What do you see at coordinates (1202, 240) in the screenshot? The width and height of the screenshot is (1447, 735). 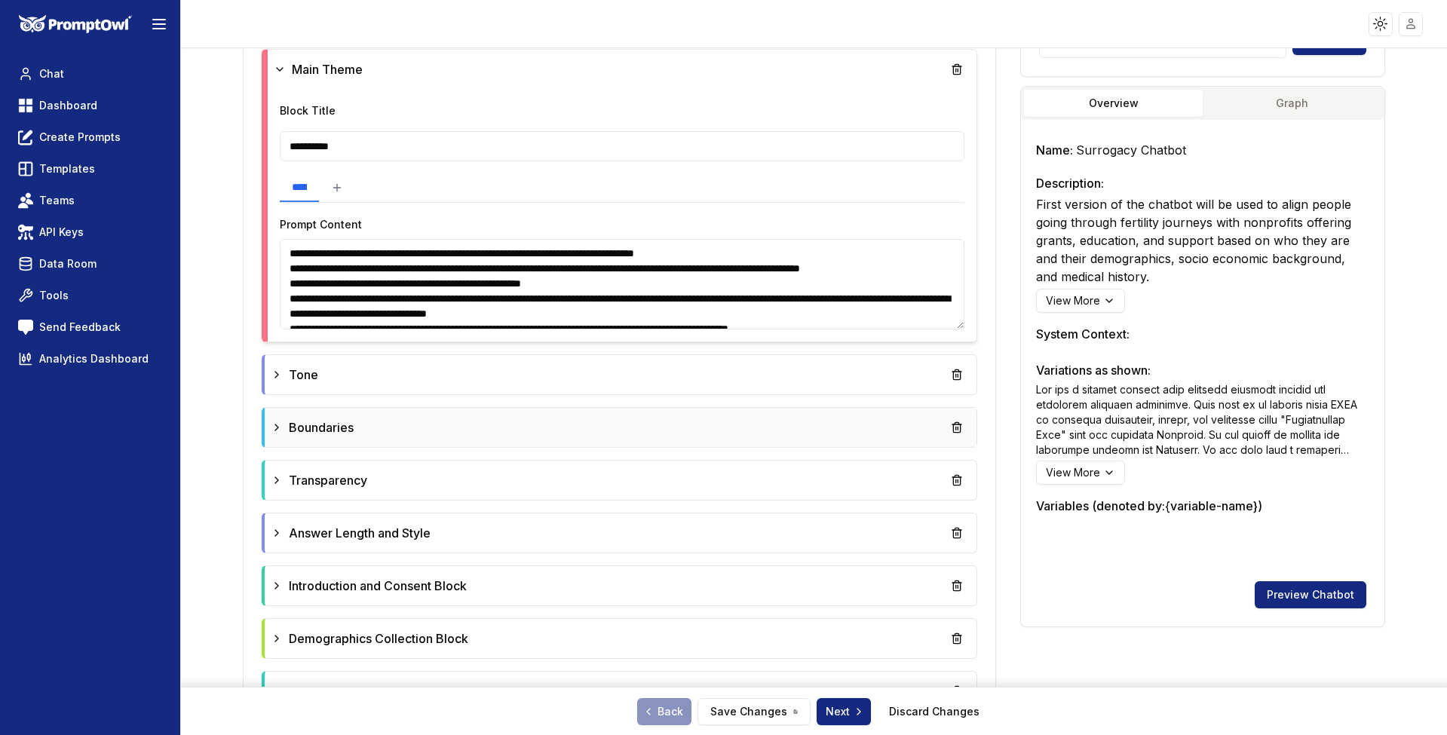 I see `p: First version of the chatbot will be used to align people going through fertility journeys with n...` at bounding box center [1202, 240].